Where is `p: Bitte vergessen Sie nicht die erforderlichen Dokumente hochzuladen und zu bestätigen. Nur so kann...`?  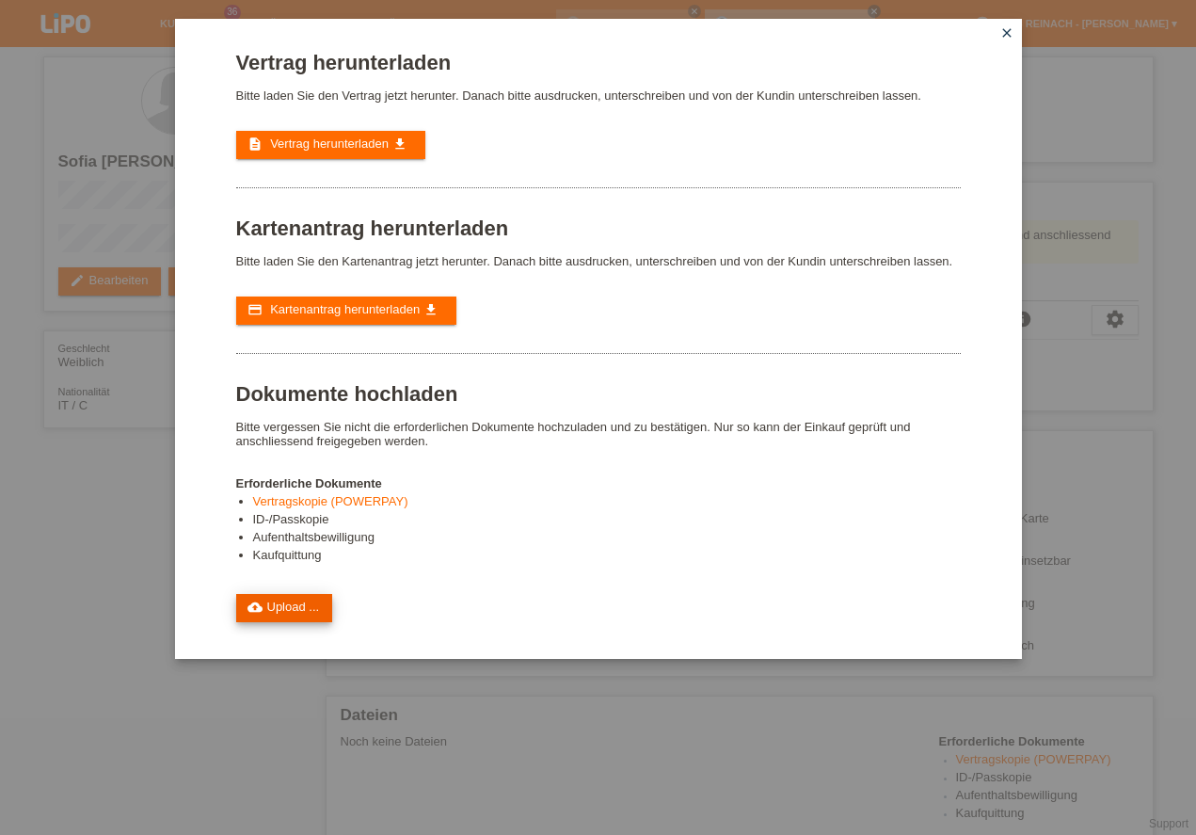 p: Bitte vergessen Sie nicht die erforderlichen Dokumente hochzuladen und zu bestätigen. Nur so kann... is located at coordinates (599, 434).